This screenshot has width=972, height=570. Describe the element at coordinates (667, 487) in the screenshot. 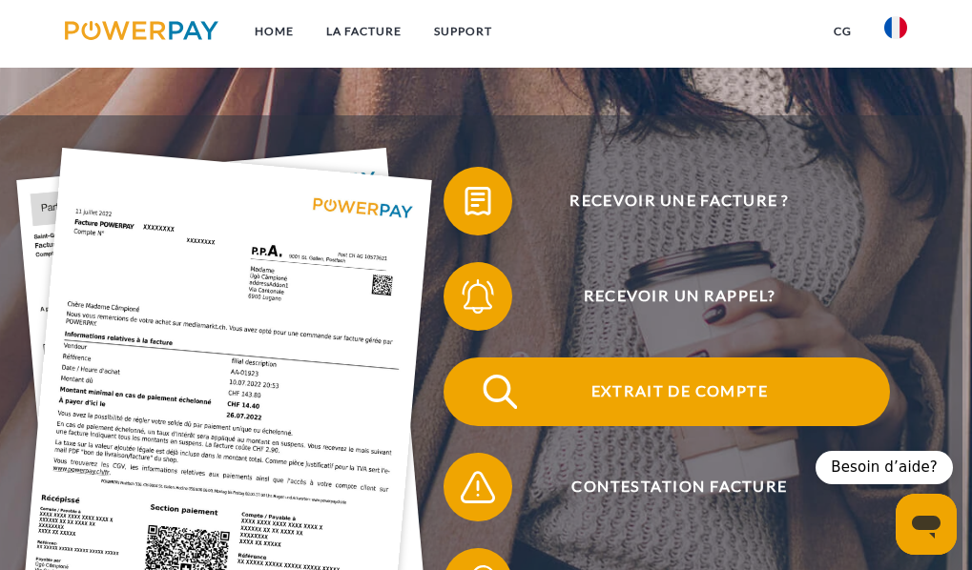

I see `button: Contestation Facture` at that location.